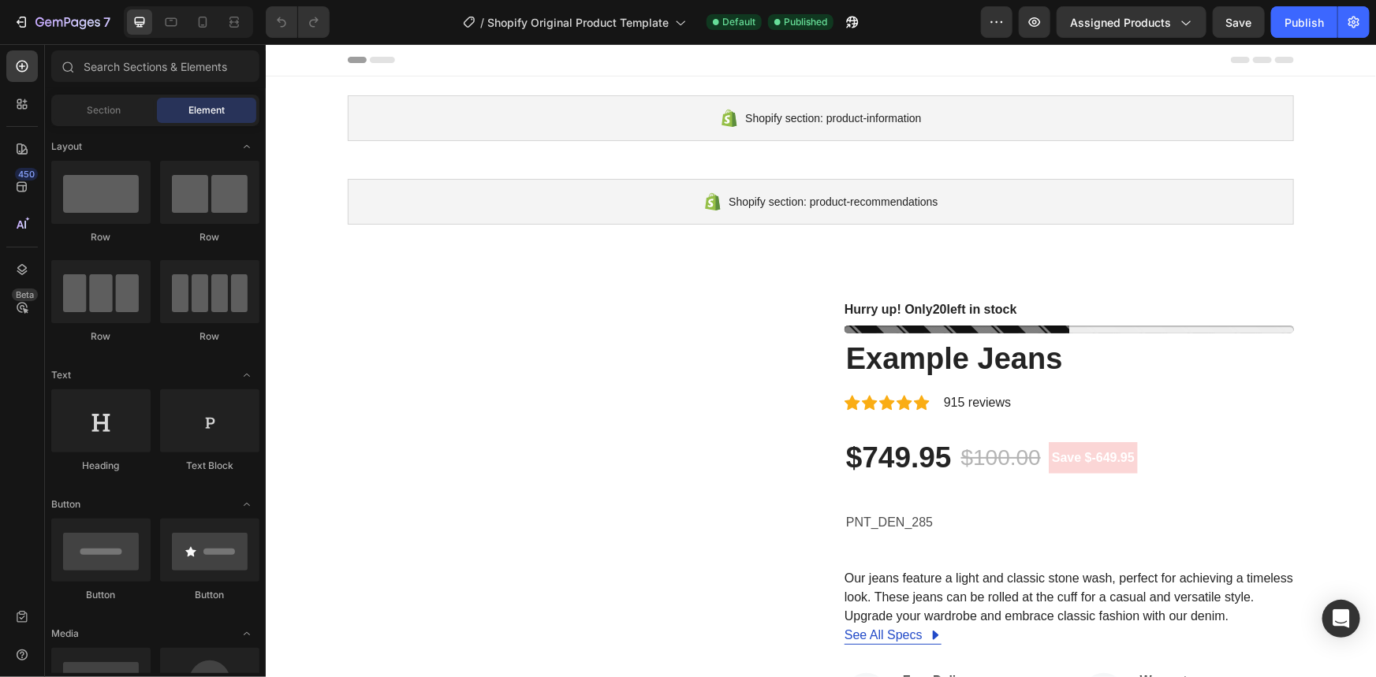 This screenshot has width=1376, height=677. Describe the element at coordinates (1239, 22) in the screenshot. I see `button: Save` at that location.